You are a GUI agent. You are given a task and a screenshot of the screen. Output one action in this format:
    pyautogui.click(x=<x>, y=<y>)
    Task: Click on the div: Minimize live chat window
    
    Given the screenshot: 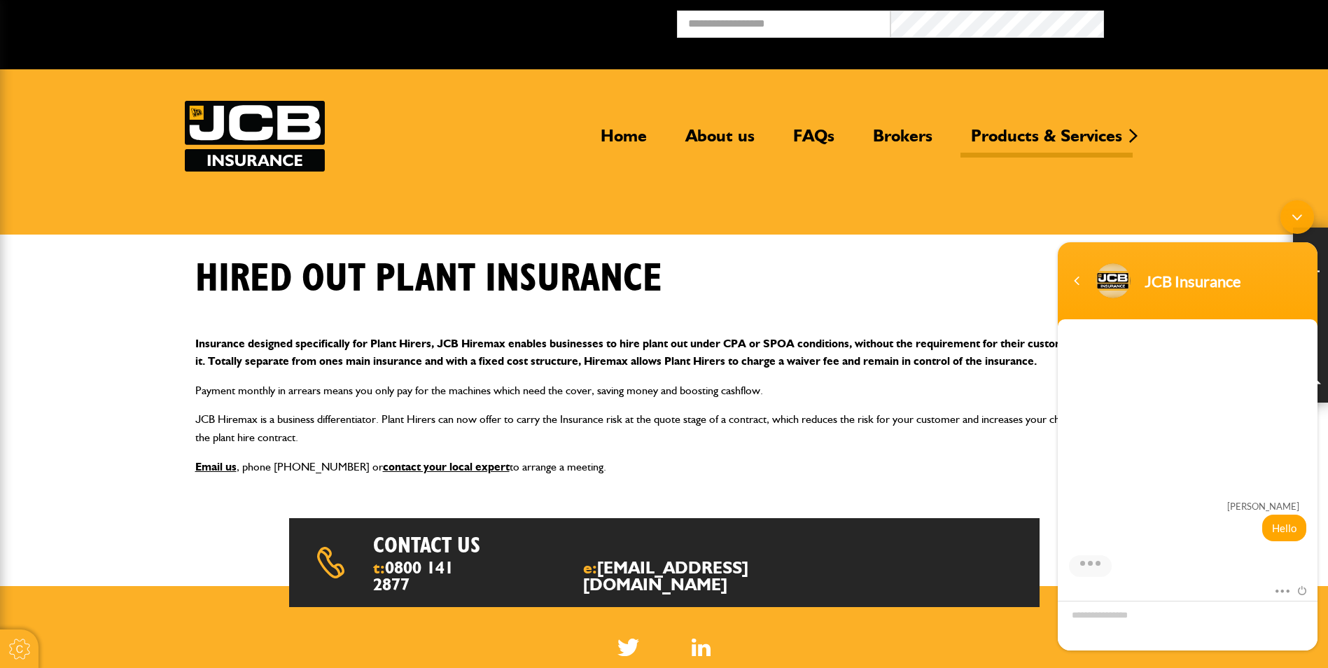 What is the action you would take?
    pyautogui.click(x=246, y=24)
    